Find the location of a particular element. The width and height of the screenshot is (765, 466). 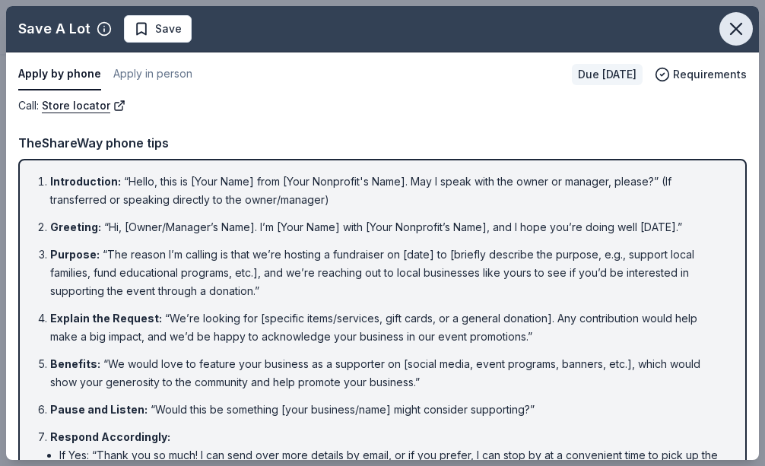

span: Pause and Listen : is located at coordinates (99, 409).